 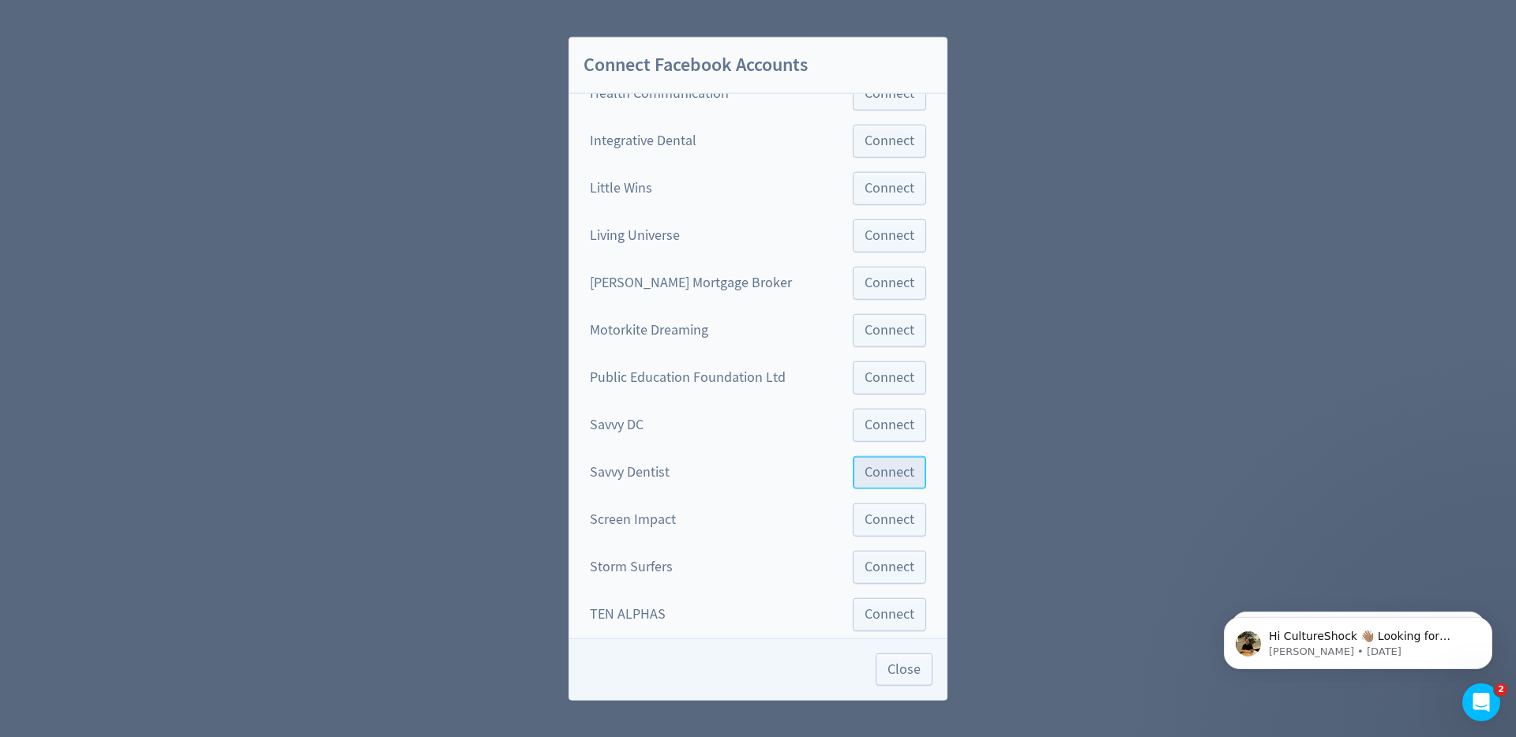 What do you see at coordinates (620, 188) in the screenshot?
I see `div: Little Wins` at bounding box center [620, 188].